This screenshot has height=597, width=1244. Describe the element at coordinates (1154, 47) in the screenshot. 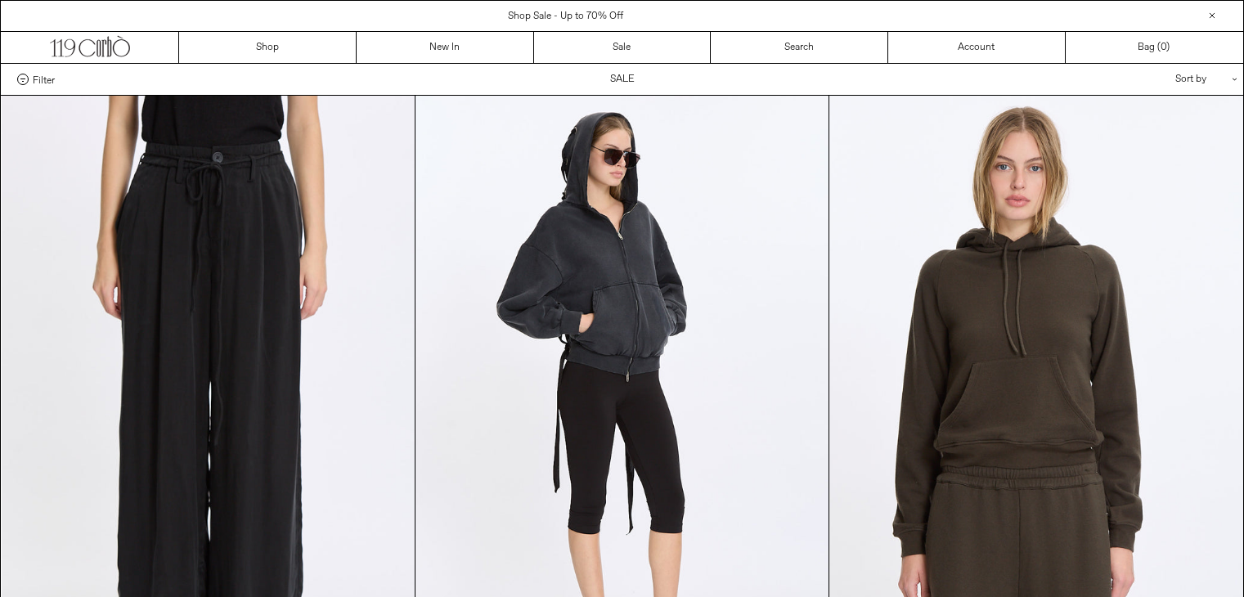

I see `a: Bag ()` at that location.